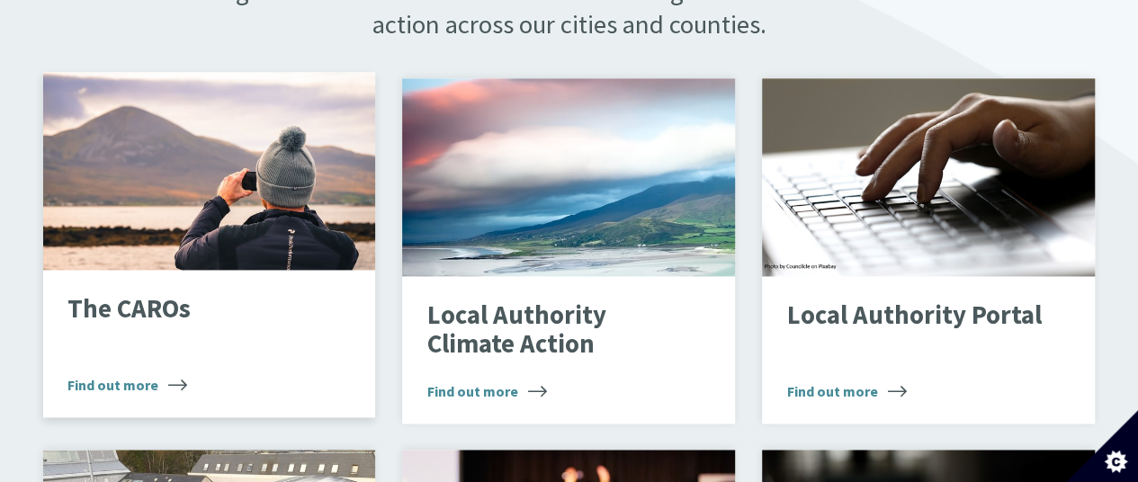 The height and width of the screenshot is (482, 1138). Describe the element at coordinates (195, 309) in the screenshot. I see `p: The CAROs` at that location.